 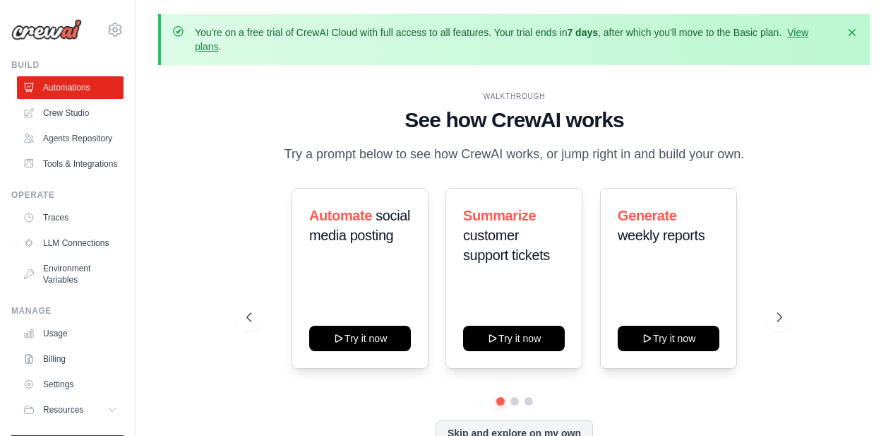 What do you see at coordinates (70, 274) in the screenshot?
I see `a: Environment Variables` at bounding box center [70, 274].